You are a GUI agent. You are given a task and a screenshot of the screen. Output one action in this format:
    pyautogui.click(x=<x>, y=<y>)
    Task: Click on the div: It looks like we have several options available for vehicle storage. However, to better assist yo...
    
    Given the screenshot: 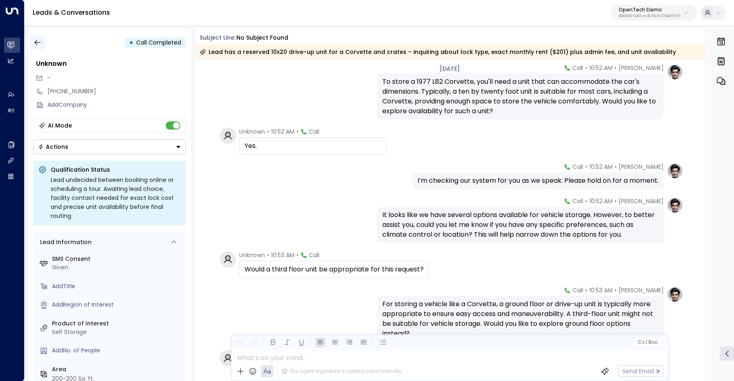 What is the action you would take?
    pyautogui.click(x=520, y=225)
    